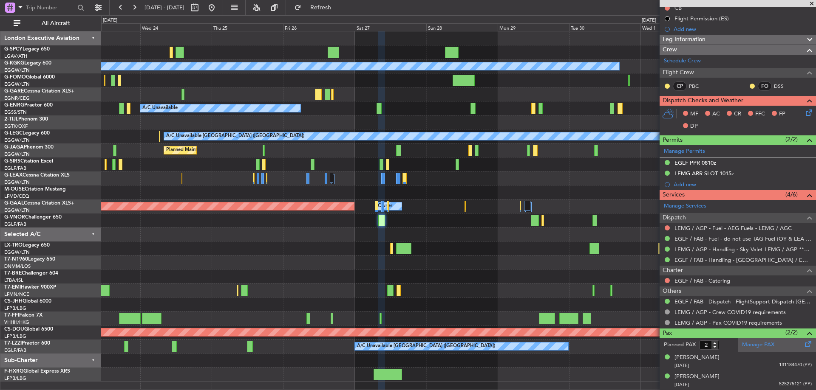  What do you see at coordinates (17, 294) in the screenshot?
I see `a: LFMN/NCE` at bounding box center [17, 294].